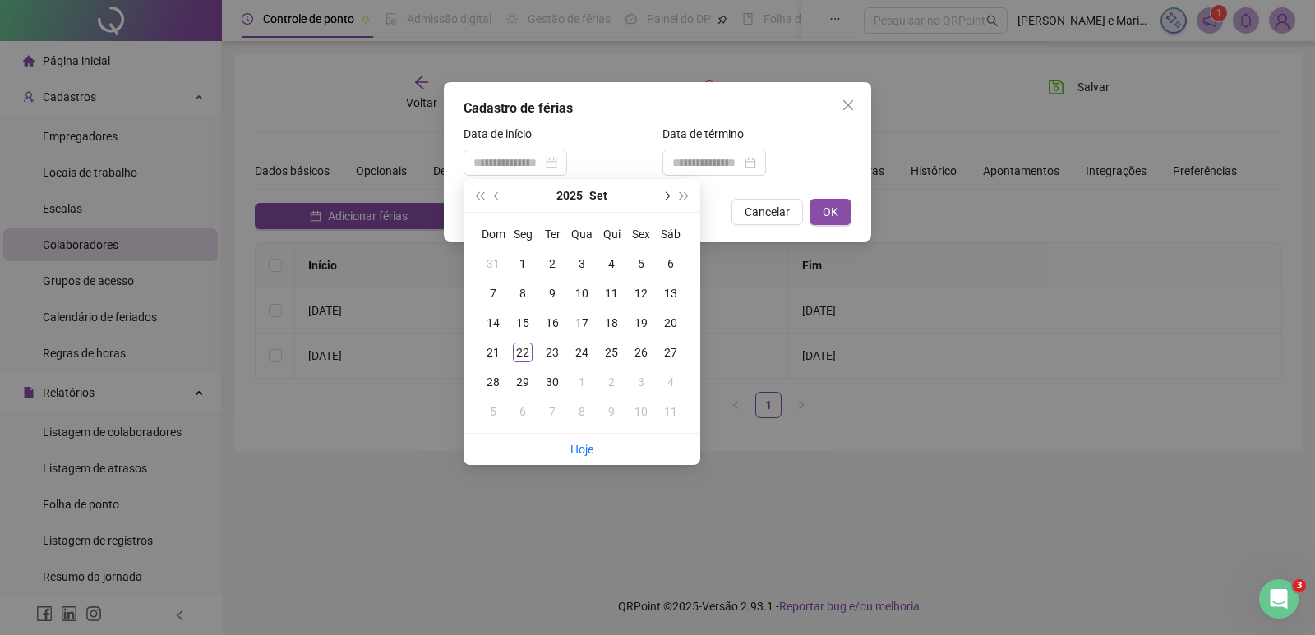 The width and height of the screenshot is (1315, 635). I want to click on div: 27, so click(671, 353).